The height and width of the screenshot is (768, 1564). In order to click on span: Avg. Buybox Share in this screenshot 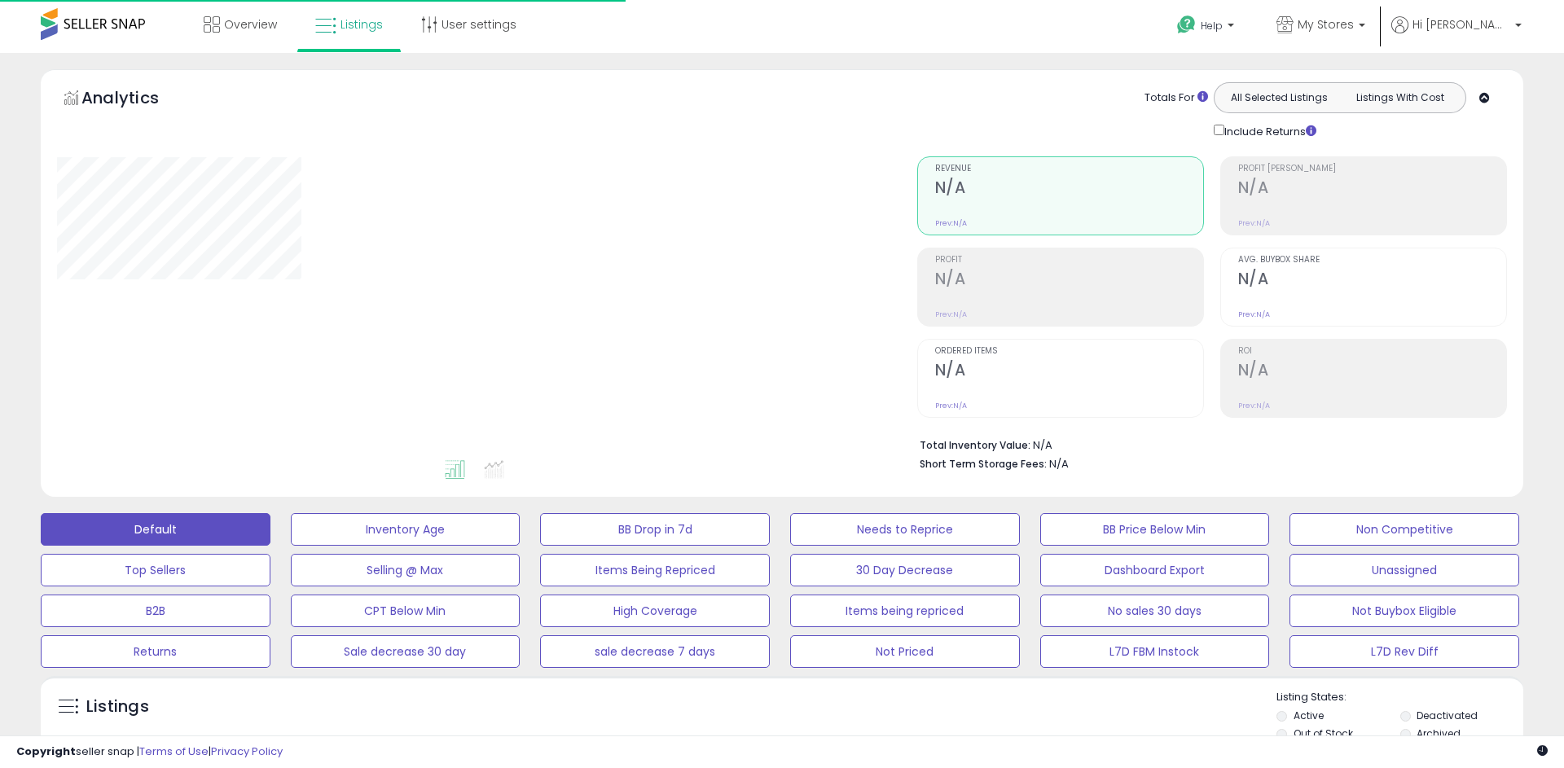, I will do `click(1372, 260)`.